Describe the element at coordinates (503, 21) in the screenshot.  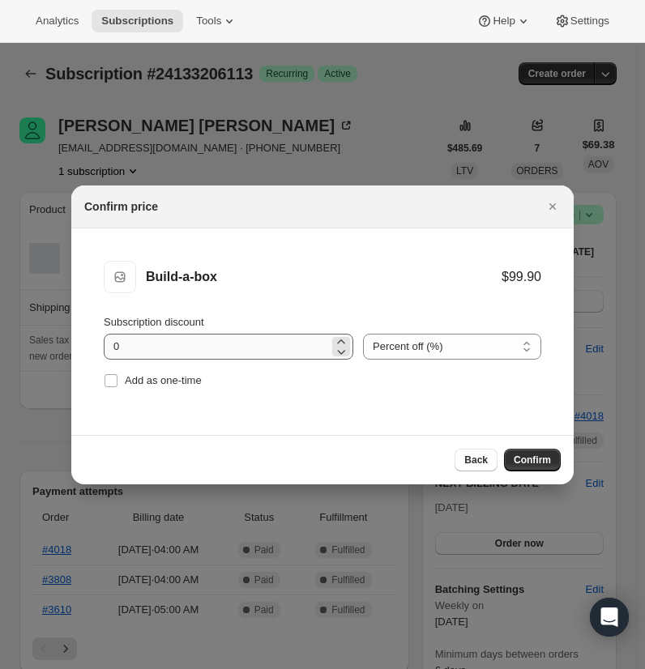
I see `span: Help` at that location.